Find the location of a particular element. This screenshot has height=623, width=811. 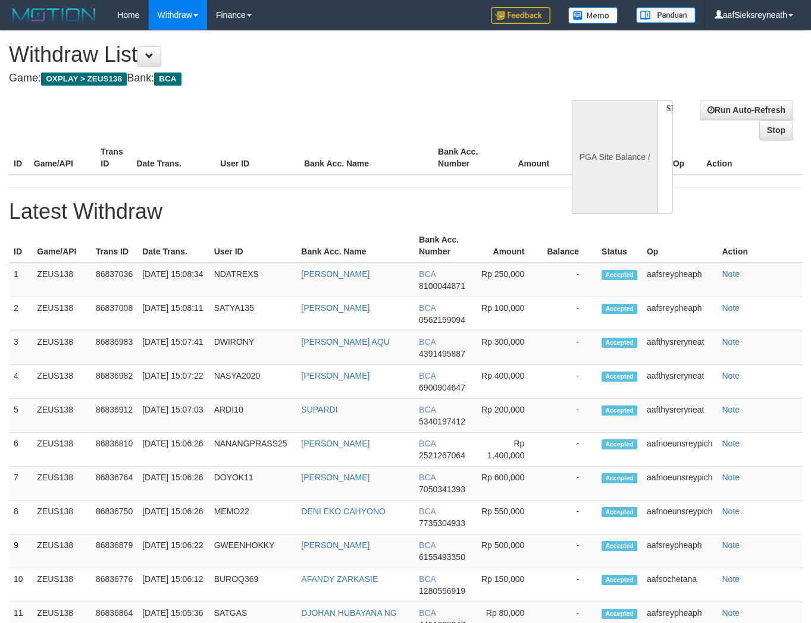

h1: Withdraw List is located at coordinates (269, 55).